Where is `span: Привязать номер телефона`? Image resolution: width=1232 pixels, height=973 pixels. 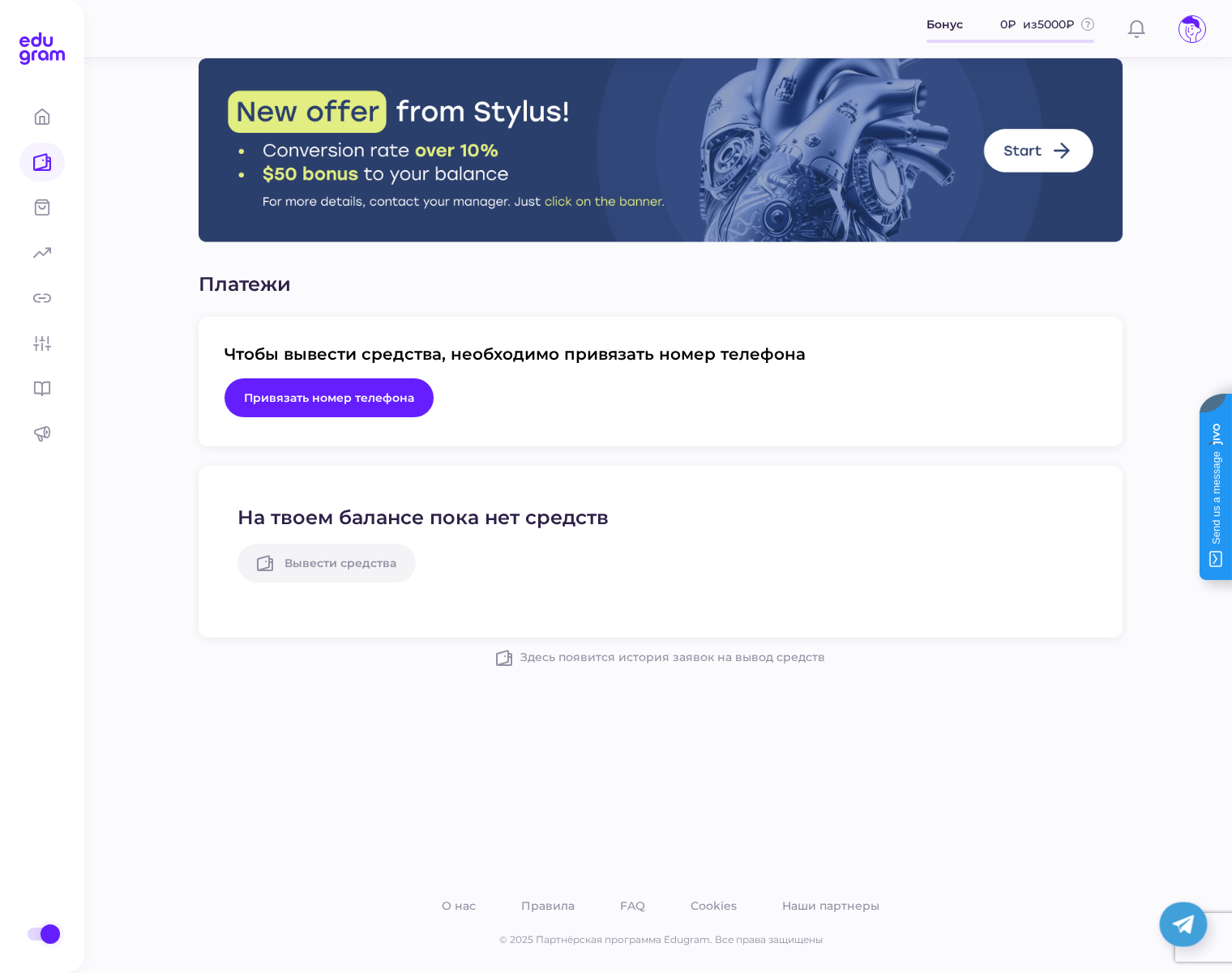 span: Привязать номер телефона is located at coordinates (329, 398).